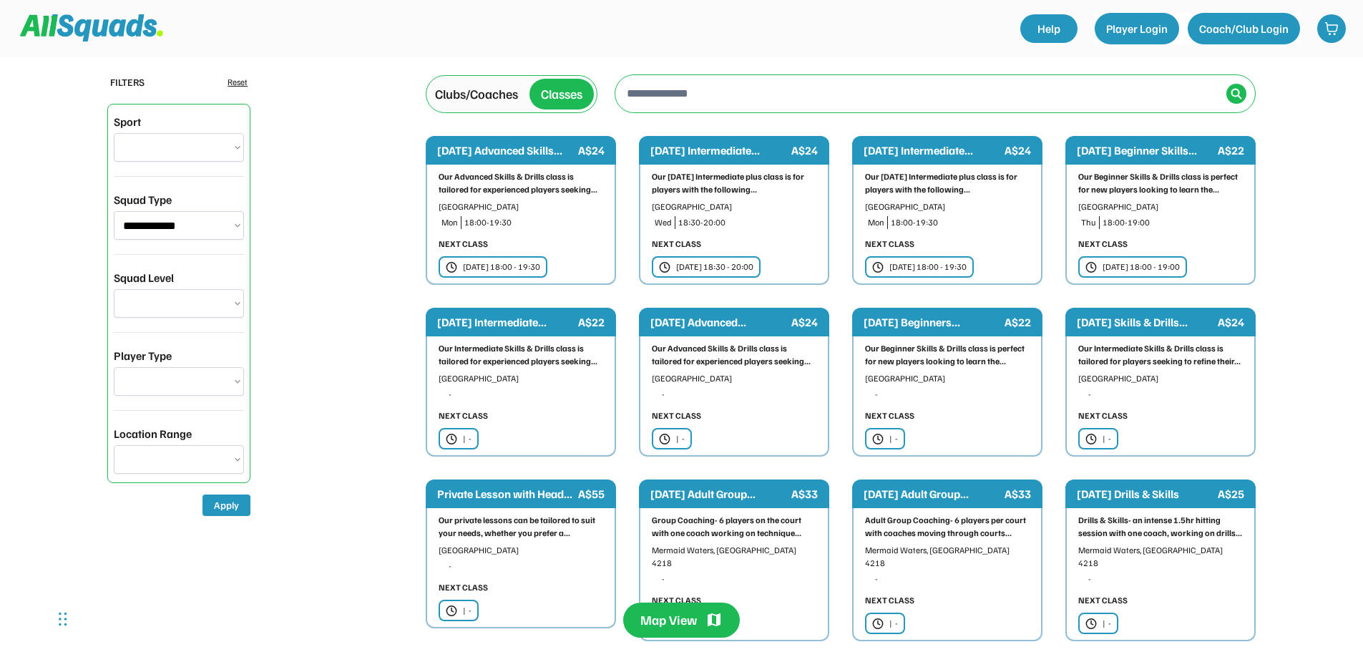 Image resolution: width=1363 pixels, height=652 pixels. Describe the element at coordinates (1137, 29) in the screenshot. I see `button: Player Login` at that location.